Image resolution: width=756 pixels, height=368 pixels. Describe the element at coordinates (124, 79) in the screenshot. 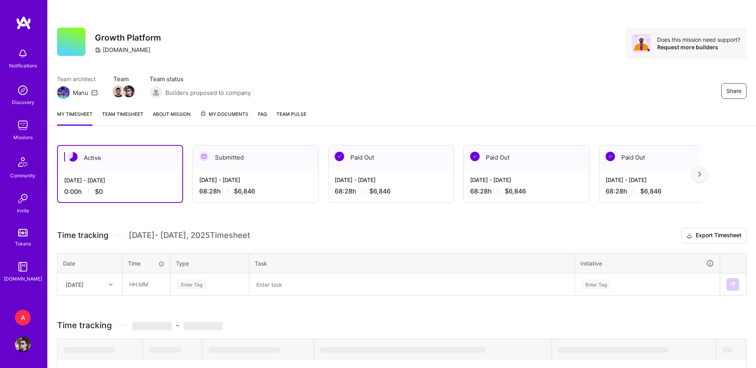

I see `span: Team` at that location.